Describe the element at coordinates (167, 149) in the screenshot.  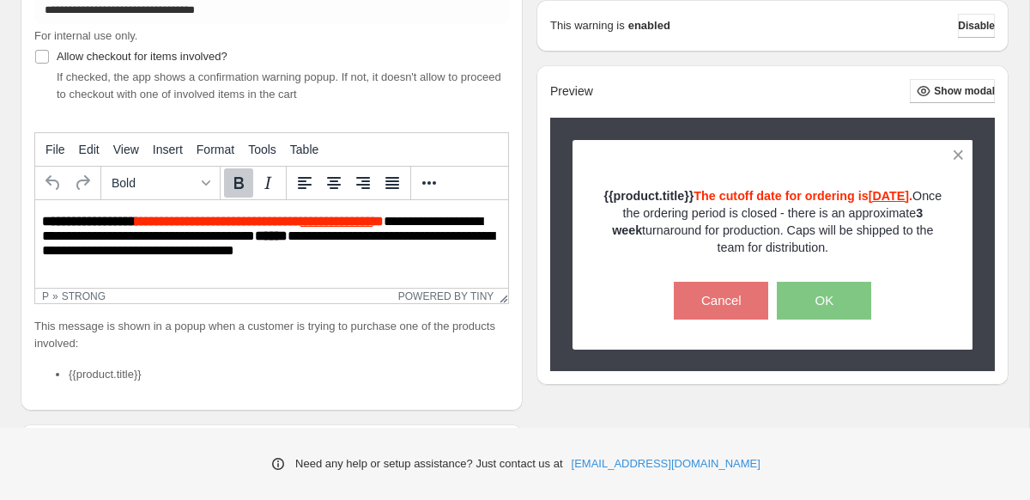
I see `span: Insert` at that location.